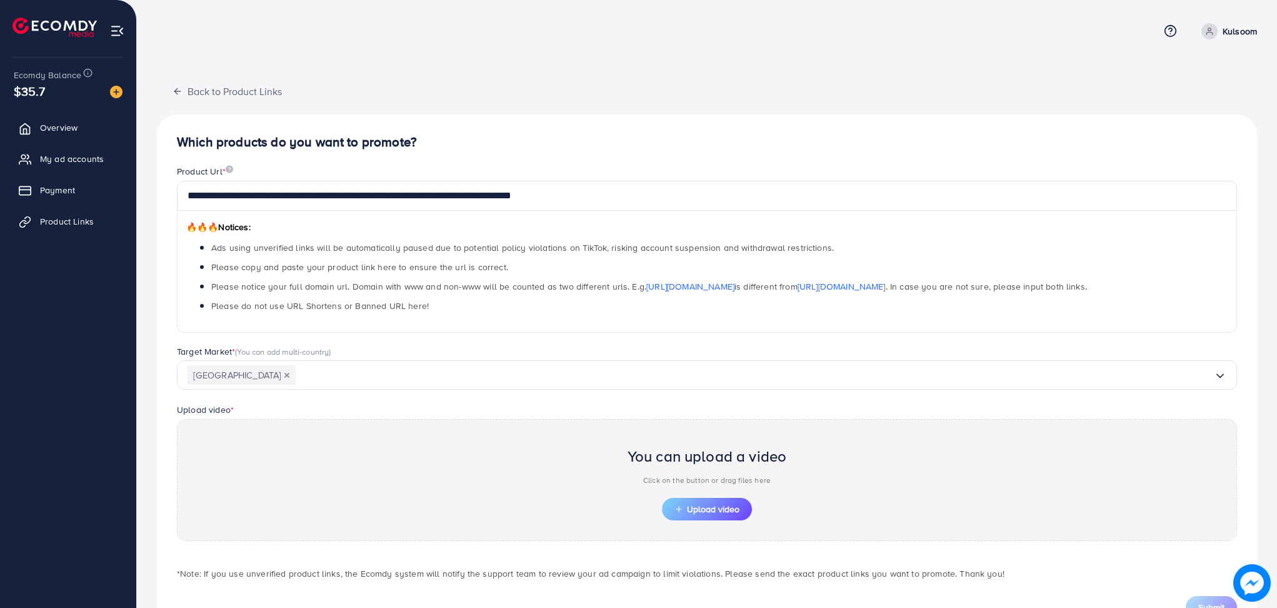 Image resolution: width=1277 pixels, height=608 pixels. Describe the element at coordinates (54, 27) in the screenshot. I see `img: logo` at that location.